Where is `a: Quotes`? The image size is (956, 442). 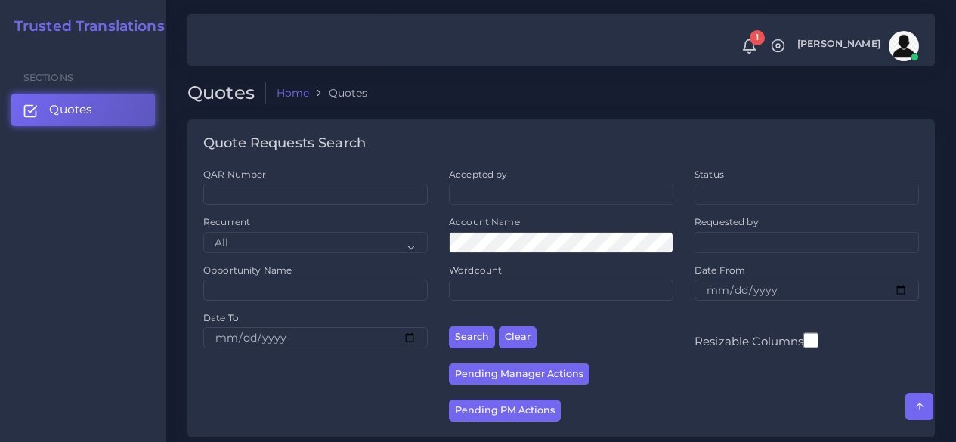 a: Quotes is located at coordinates (83, 110).